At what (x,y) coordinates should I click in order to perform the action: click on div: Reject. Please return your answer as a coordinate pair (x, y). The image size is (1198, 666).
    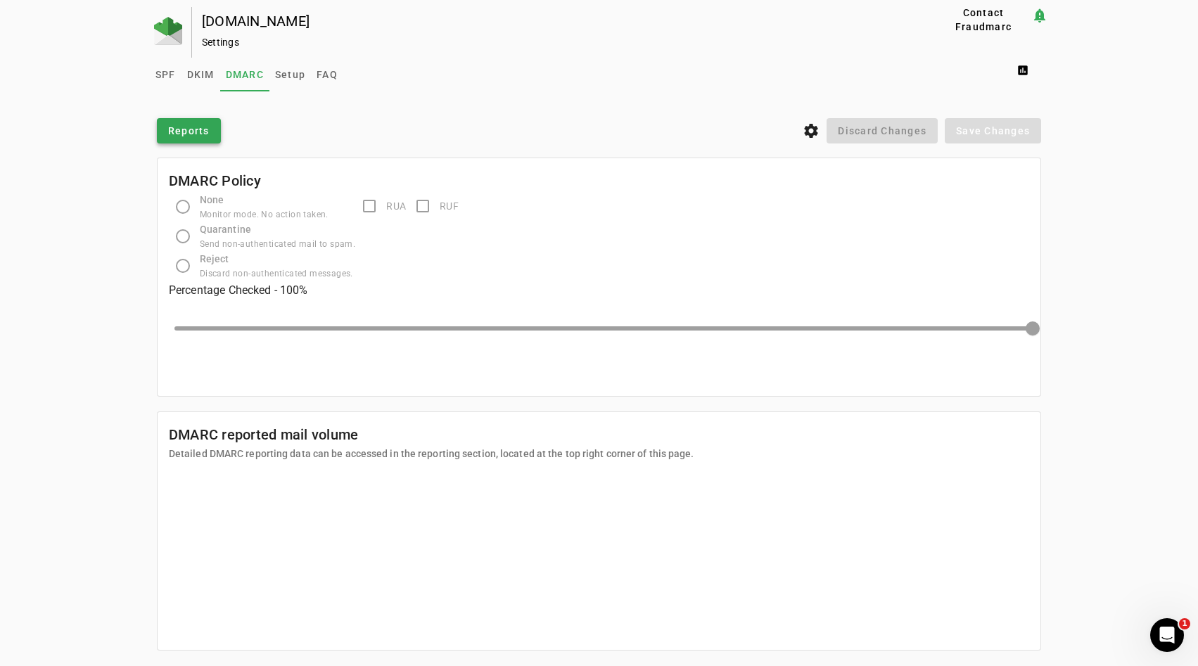
    Looking at the image, I should click on (276, 259).